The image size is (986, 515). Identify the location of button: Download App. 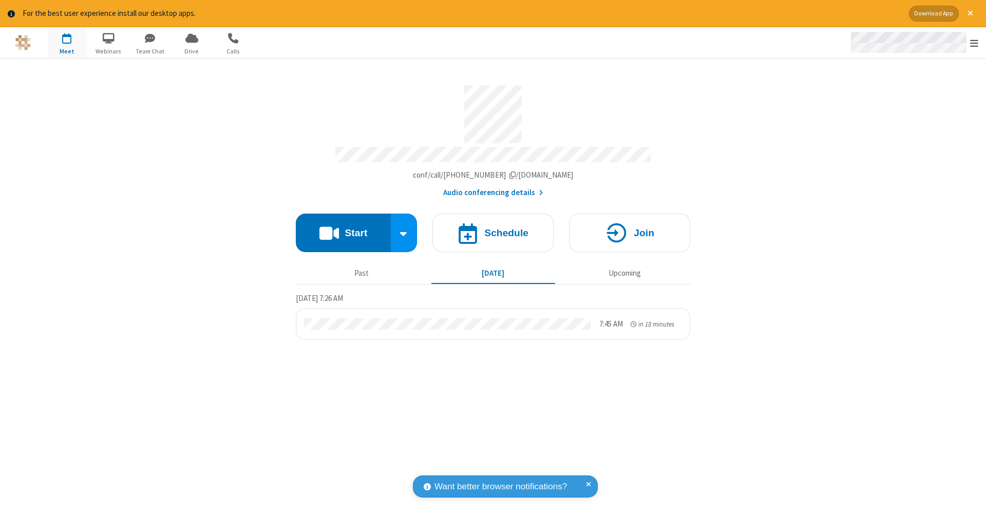
(934, 13).